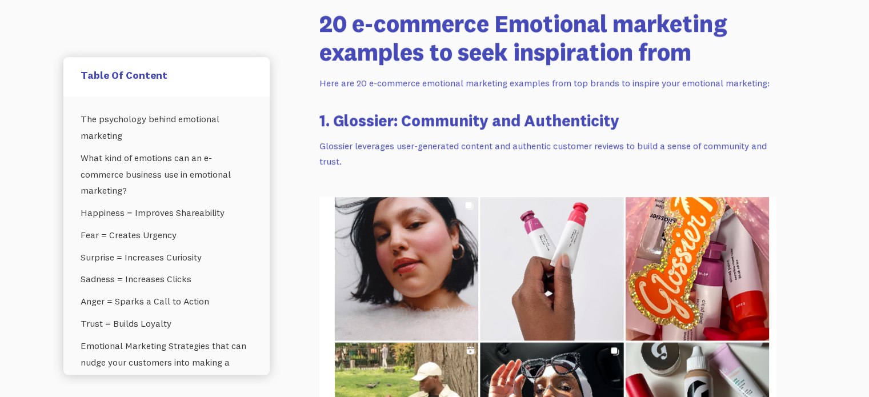 The image size is (869, 397). Describe the element at coordinates (166, 323) in the screenshot. I see `a: Trust = Builds Loyalty` at that location.